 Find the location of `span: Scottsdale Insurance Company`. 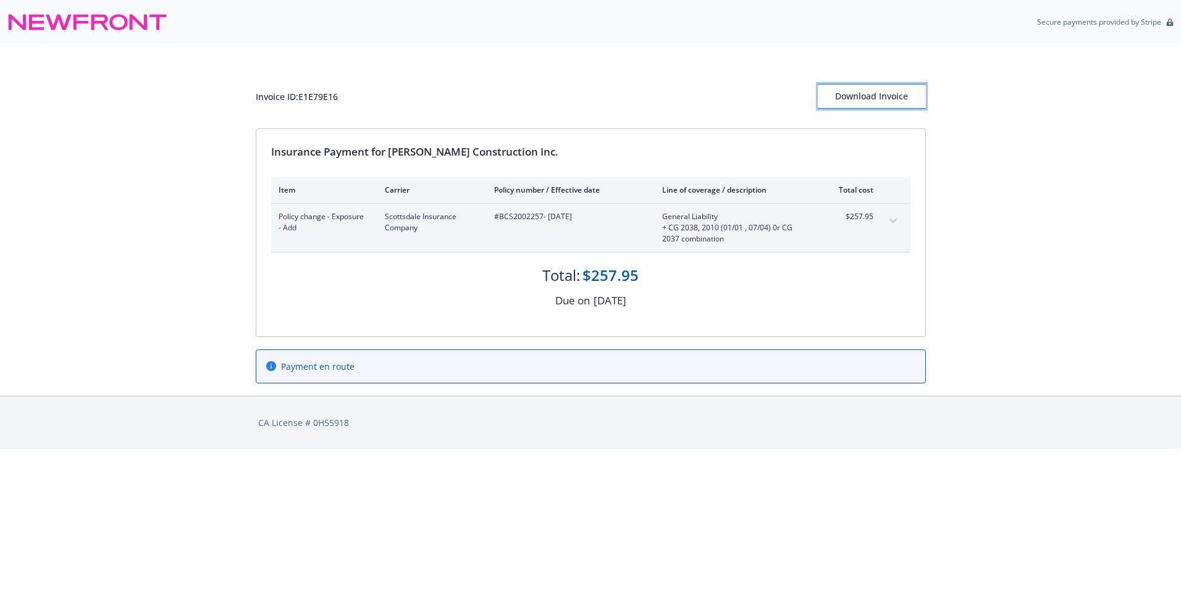

span: Scottsdale Insurance Company is located at coordinates (429, 222).